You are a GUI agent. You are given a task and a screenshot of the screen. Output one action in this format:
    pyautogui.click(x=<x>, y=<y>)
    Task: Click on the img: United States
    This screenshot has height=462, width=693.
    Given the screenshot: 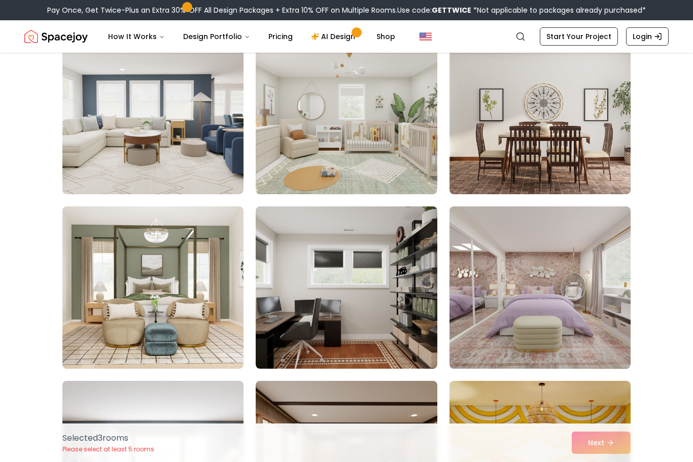 What is the action you would take?
    pyautogui.click(x=426, y=37)
    